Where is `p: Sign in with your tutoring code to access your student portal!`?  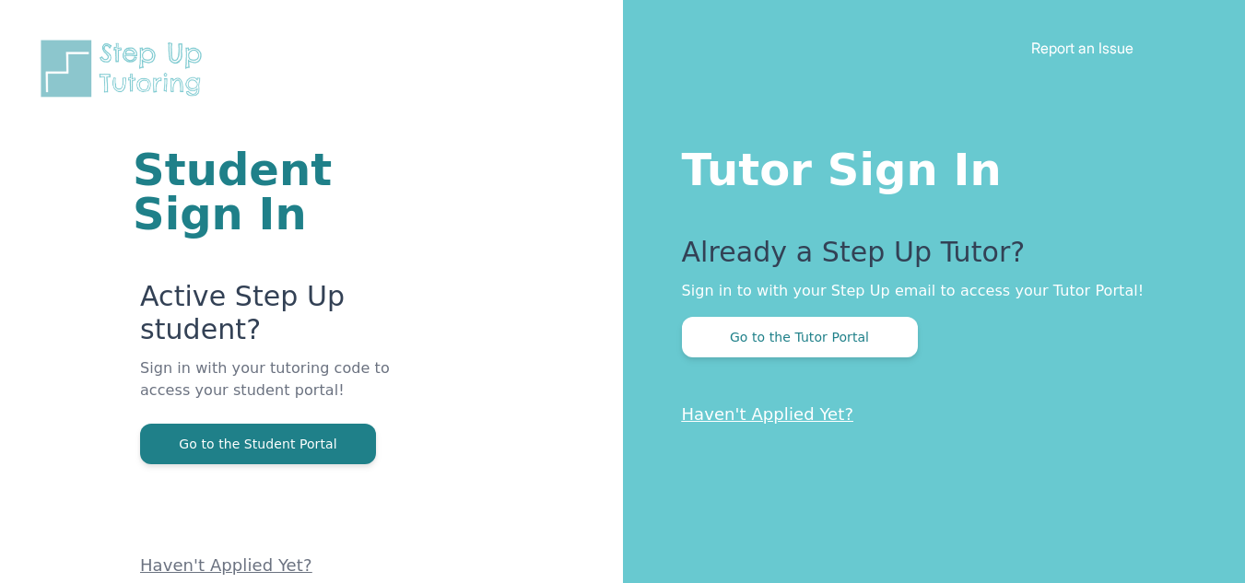 p: Sign in with your tutoring code to access your student portal! is located at coordinates (271, 391).